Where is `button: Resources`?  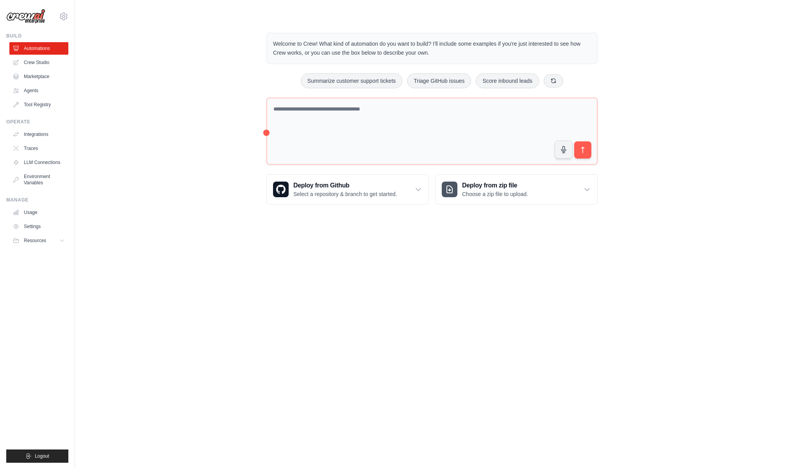
button: Resources is located at coordinates (39, 241).